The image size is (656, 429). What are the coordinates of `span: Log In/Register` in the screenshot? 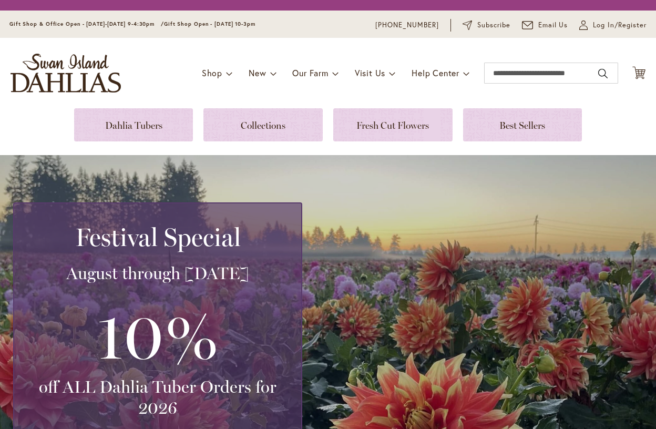 It's located at (620, 25).